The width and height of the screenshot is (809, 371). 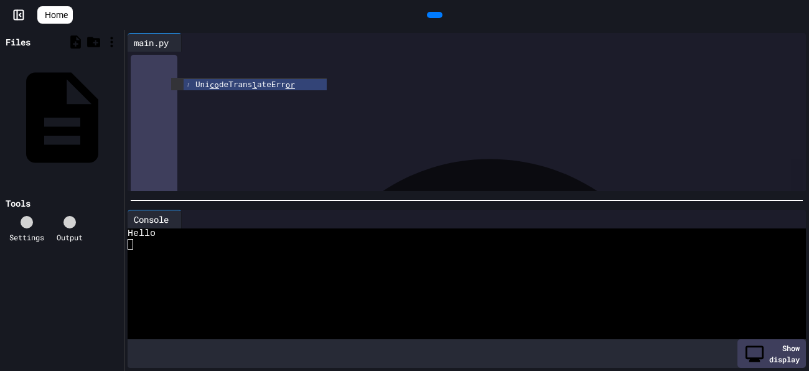 What do you see at coordinates (772, 354) in the screenshot?
I see `div: Show display` at bounding box center [772, 354].